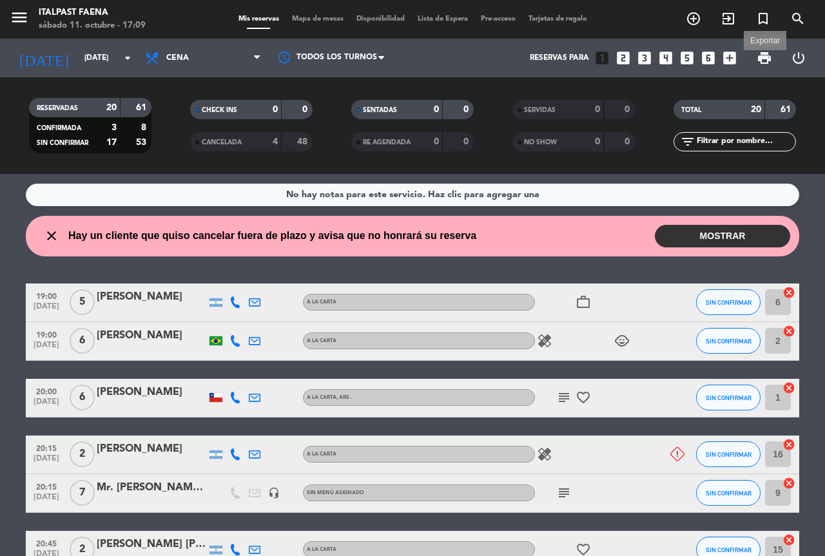 The height and width of the screenshot is (556, 825). What do you see at coordinates (799, 58) in the screenshot?
I see `i: power_settings_new` at bounding box center [799, 58].